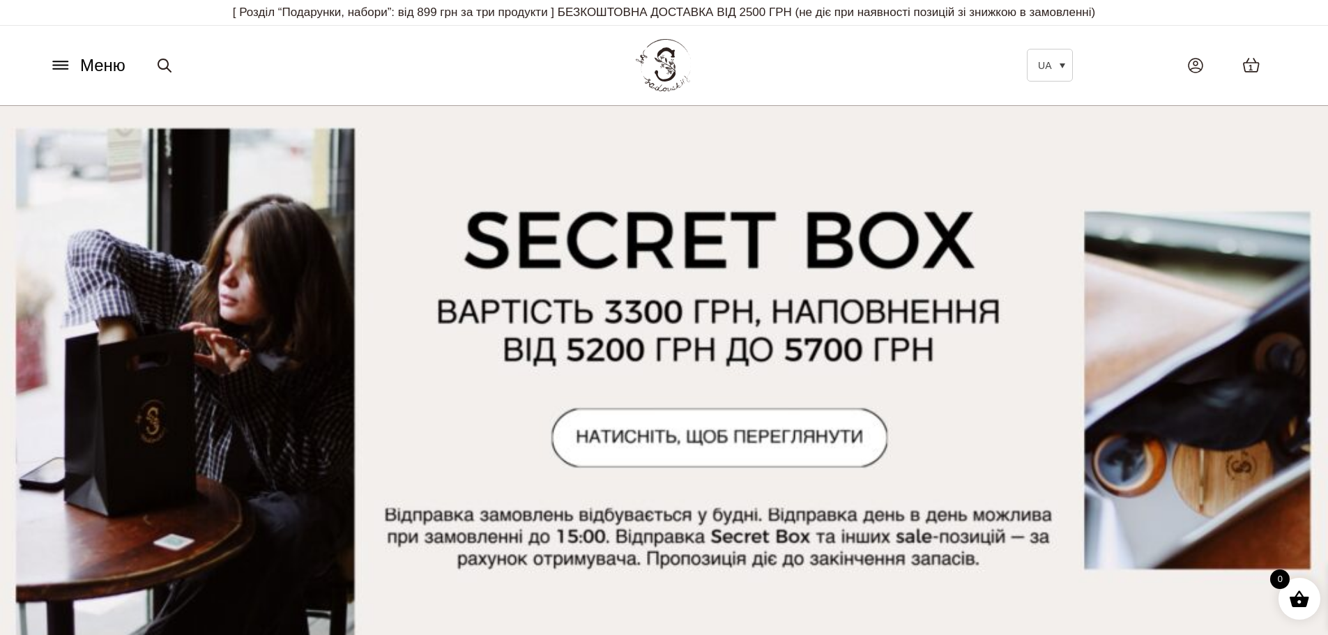 The width and height of the screenshot is (1328, 635). What do you see at coordinates (664, 65) in the screenshot?
I see `img: BY SADOVSKIY` at bounding box center [664, 65].